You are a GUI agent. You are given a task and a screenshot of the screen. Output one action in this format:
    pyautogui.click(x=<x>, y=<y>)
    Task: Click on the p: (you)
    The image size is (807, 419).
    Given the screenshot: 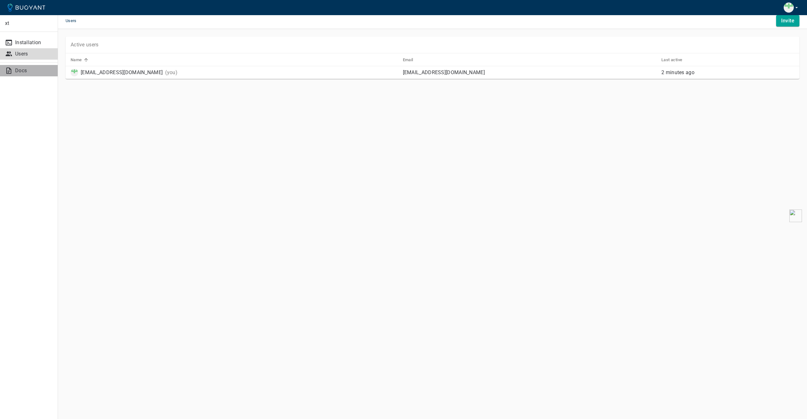 What is the action you would take?
    pyautogui.click(x=171, y=72)
    